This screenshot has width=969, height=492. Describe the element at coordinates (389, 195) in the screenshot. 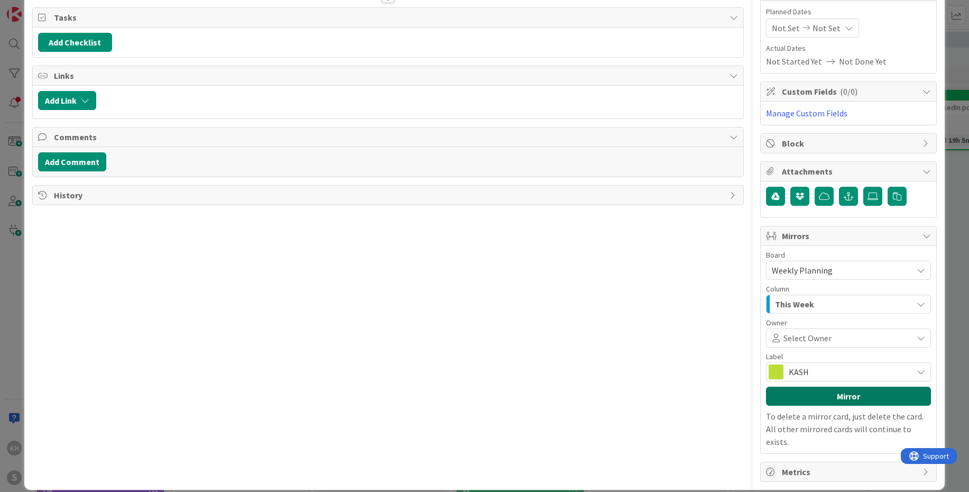

I see `span: History` at that location.